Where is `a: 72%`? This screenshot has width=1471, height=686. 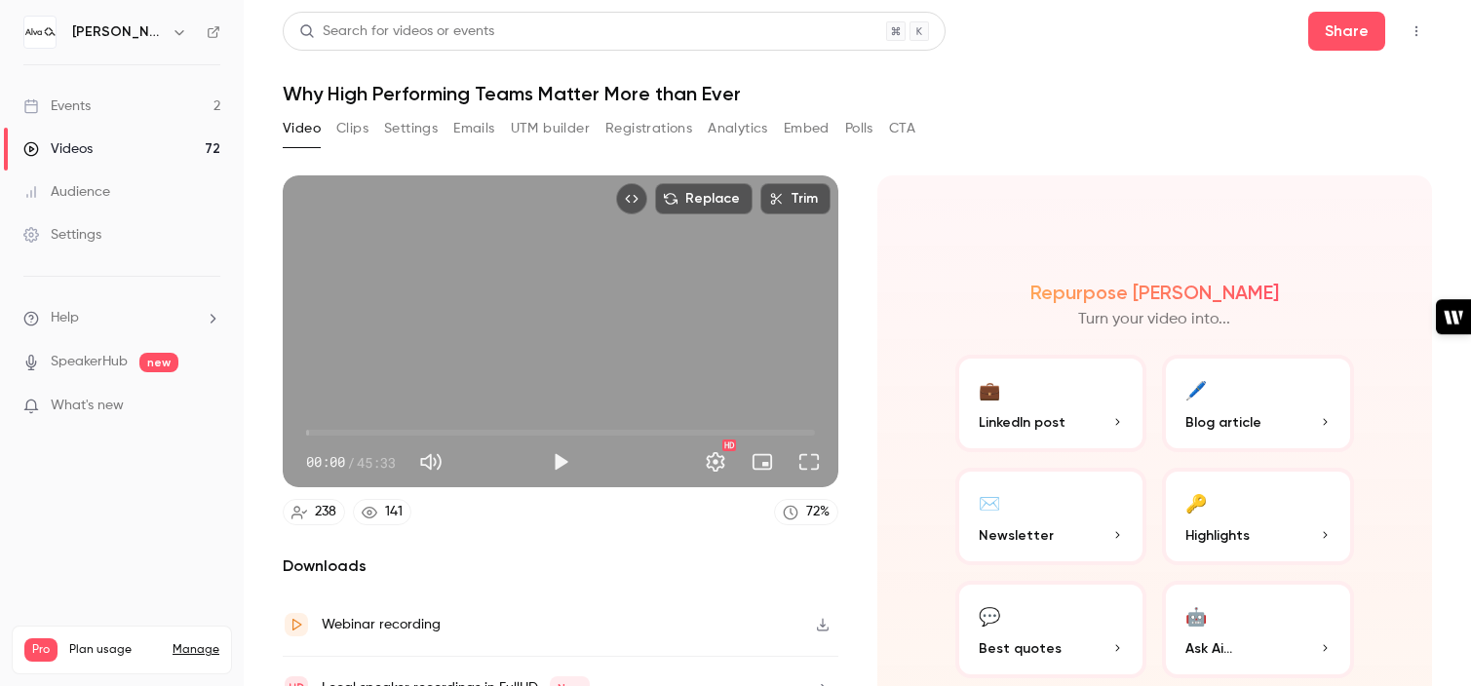 a: 72% is located at coordinates (806, 512).